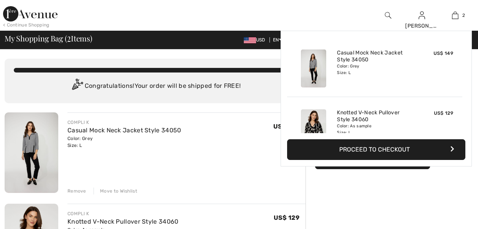  What do you see at coordinates (30, 14) in the screenshot?
I see `img: 1ère Avenue` at bounding box center [30, 14].